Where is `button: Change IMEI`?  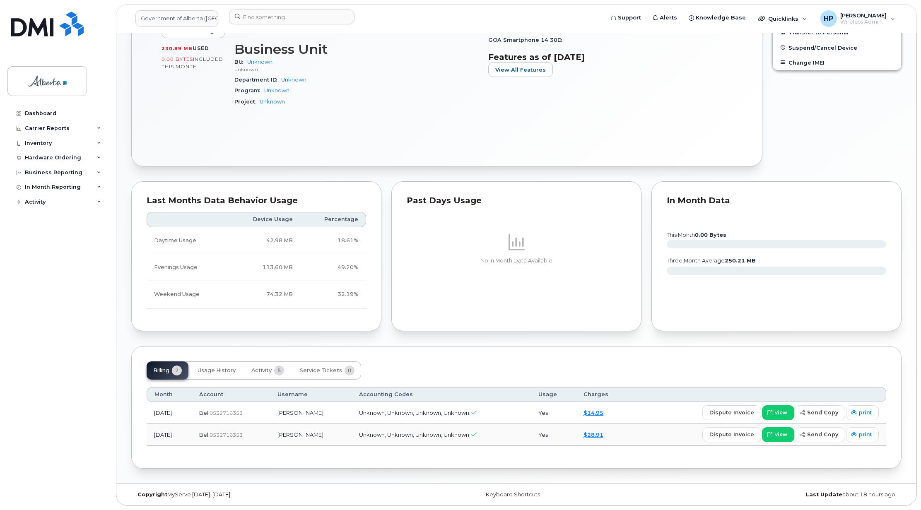
button: Change IMEI is located at coordinates (837, 63).